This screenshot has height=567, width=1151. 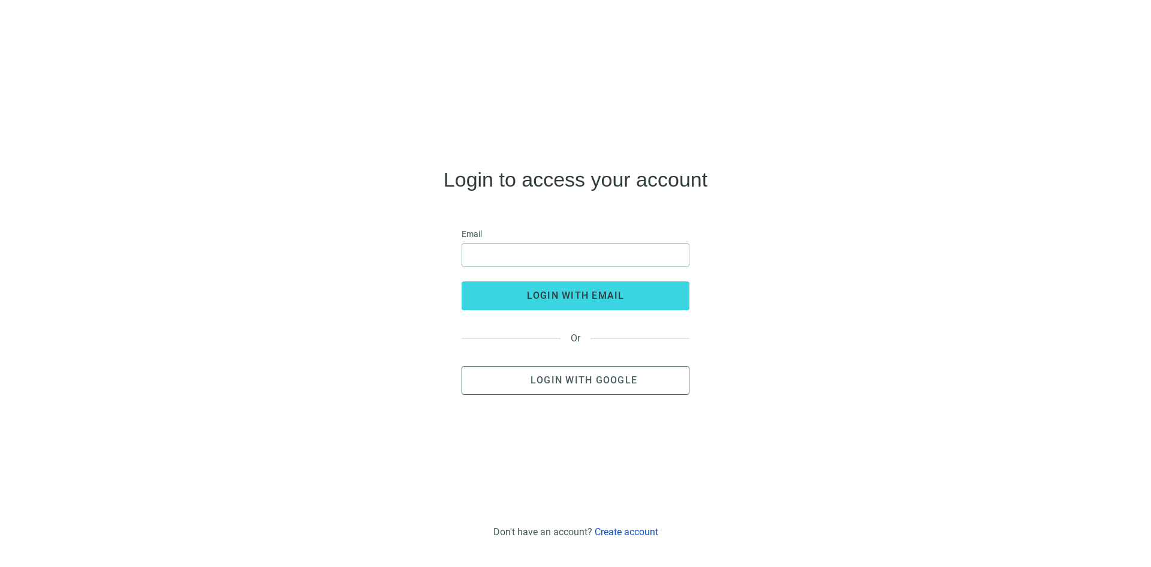 What do you see at coordinates (584, 379) in the screenshot?
I see `span: Login with Google` at bounding box center [584, 379].